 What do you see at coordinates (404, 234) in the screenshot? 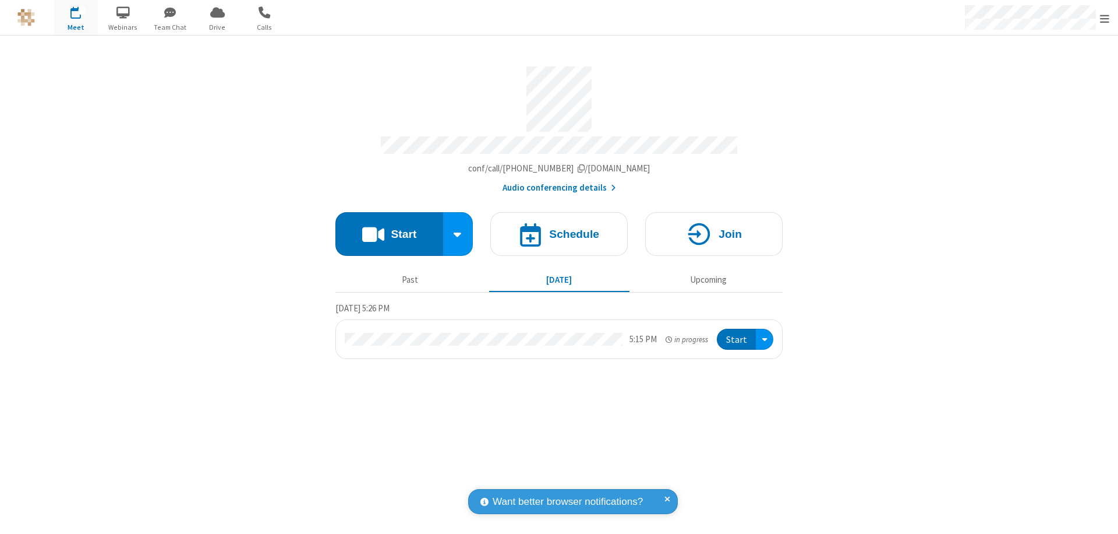
I see `h4: Start` at bounding box center [404, 234].